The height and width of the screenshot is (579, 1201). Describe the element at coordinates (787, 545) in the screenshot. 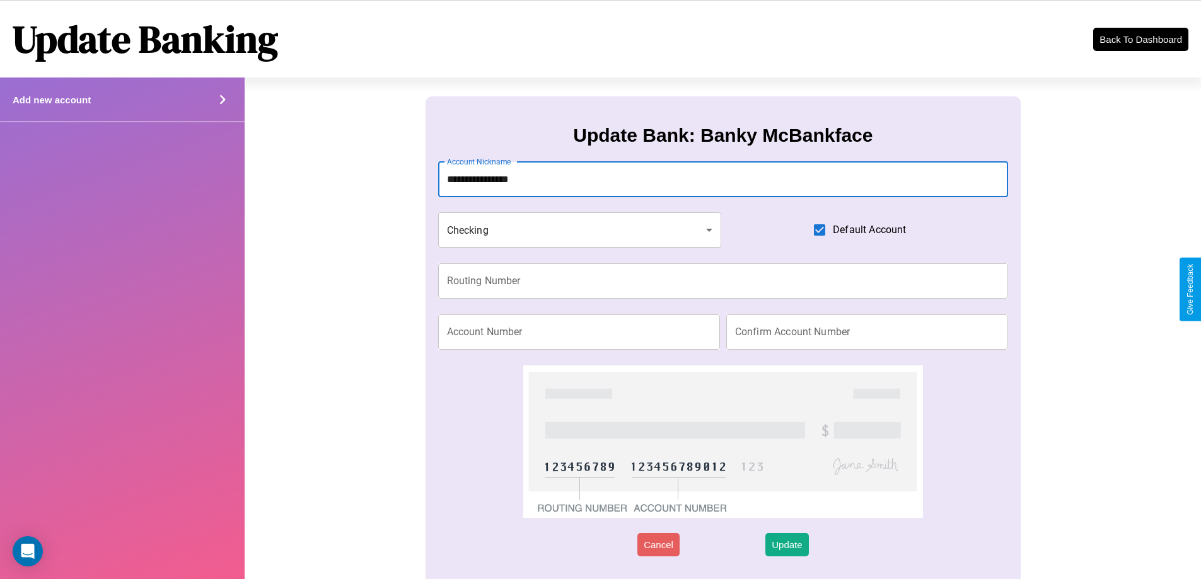

I see `button: Update` at that location.